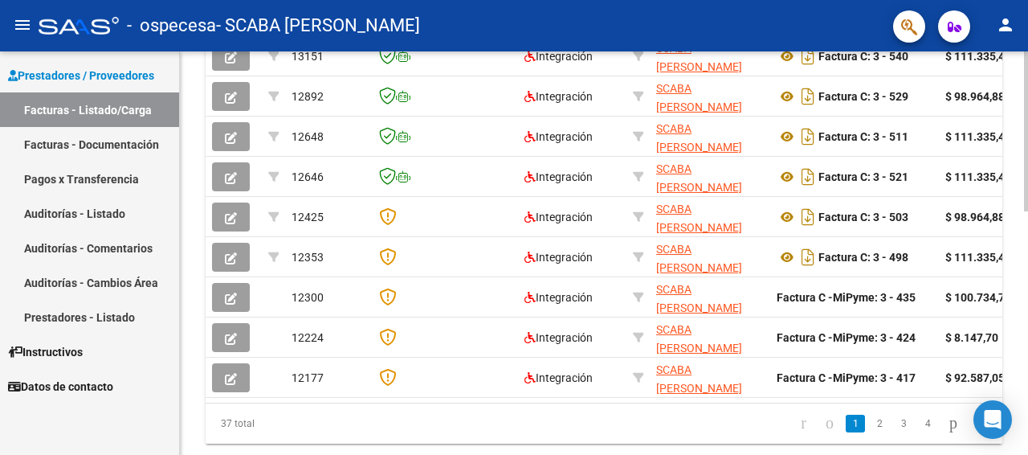  What do you see at coordinates (864, 96) in the screenshot?
I see `strong: Factura C: 3 - 529` at bounding box center [864, 96].